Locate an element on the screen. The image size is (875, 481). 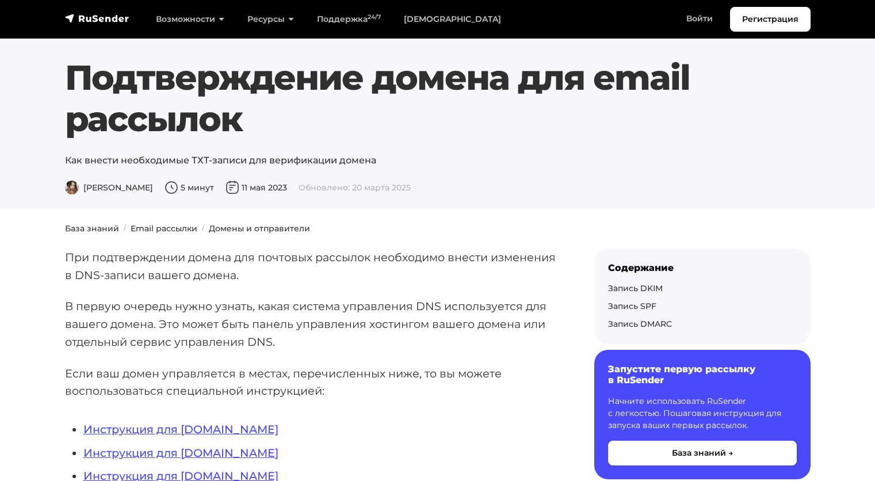
p: При подтверждении домена для почтовых рассылок необходимо внести изменения в DNS-записи вашего до... is located at coordinates (311, 266).